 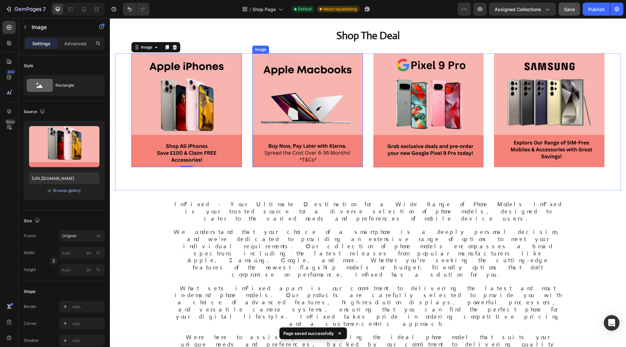 I want to click on div: Source, so click(x=35, y=112).